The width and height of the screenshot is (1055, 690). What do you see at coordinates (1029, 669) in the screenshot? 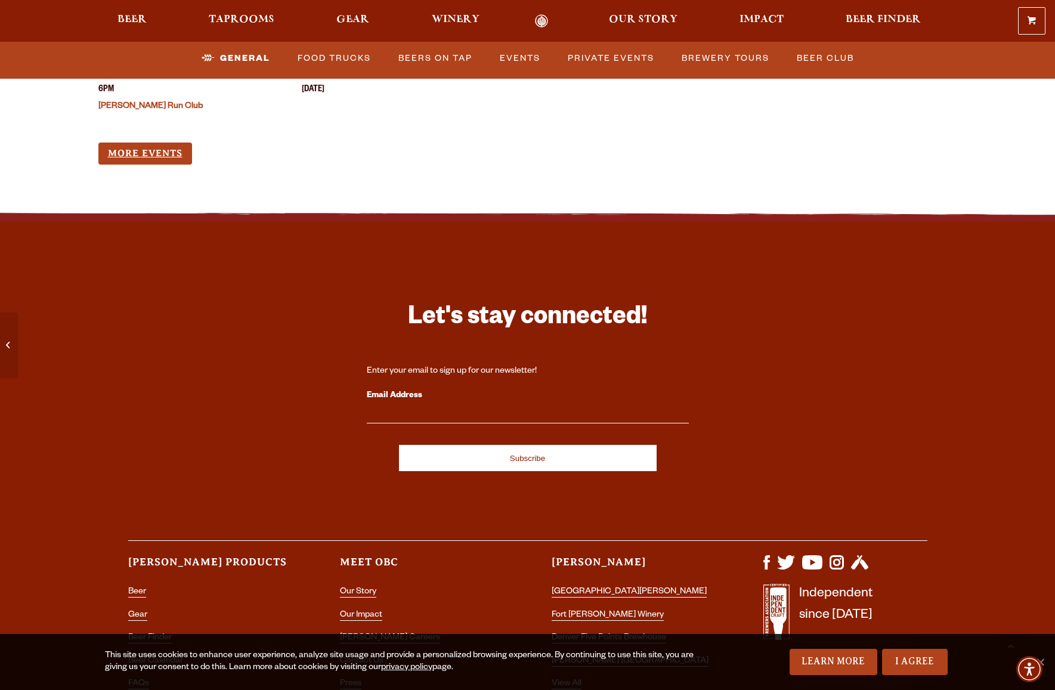
I see `div: Accessibility Menu` at bounding box center [1029, 669].